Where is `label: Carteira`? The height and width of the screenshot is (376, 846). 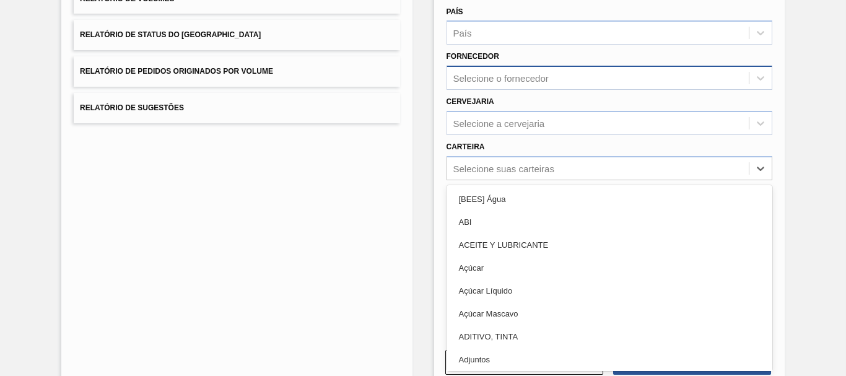
label: Carteira is located at coordinates (466, 147).